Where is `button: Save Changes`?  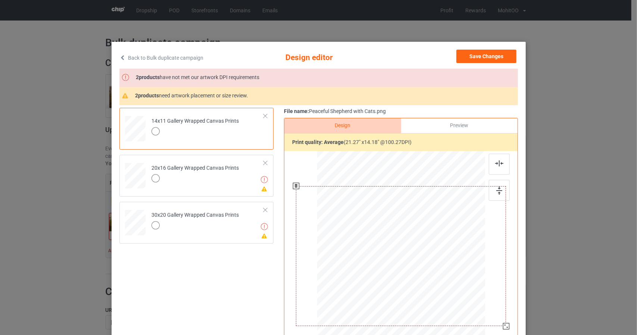
button: Save Changes is located at coordinates (486, 56).